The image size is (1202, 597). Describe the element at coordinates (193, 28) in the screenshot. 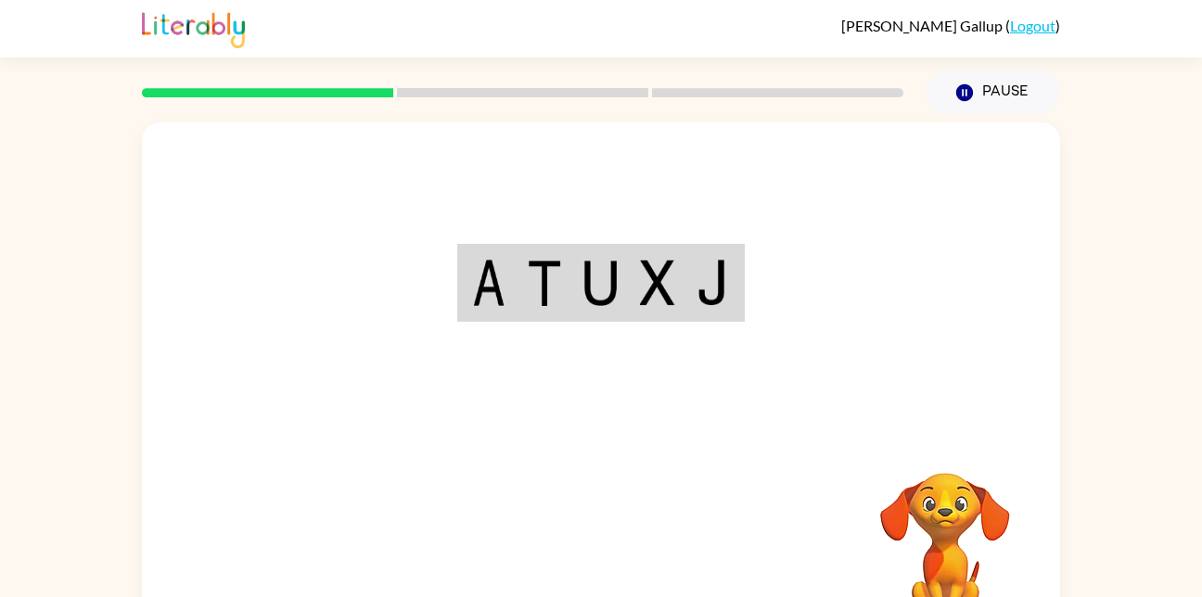

I see `img: Literably` at that location.